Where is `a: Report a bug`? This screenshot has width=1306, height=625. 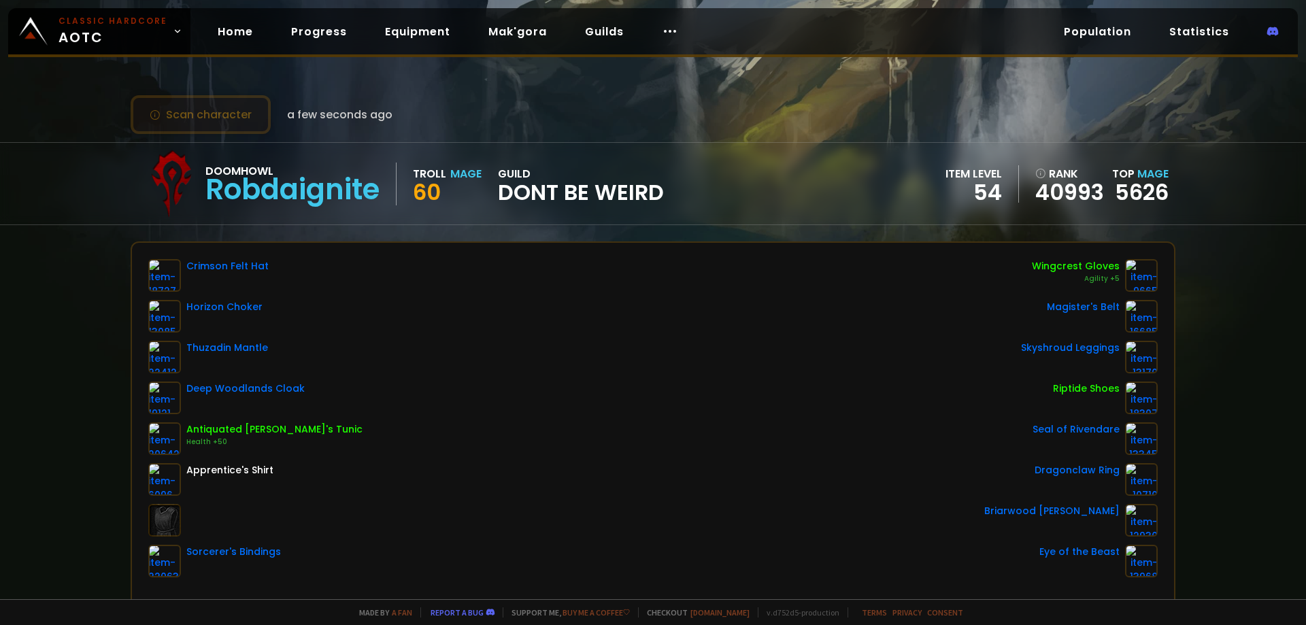 a: Report a bug is located at coordinates (457, 612).